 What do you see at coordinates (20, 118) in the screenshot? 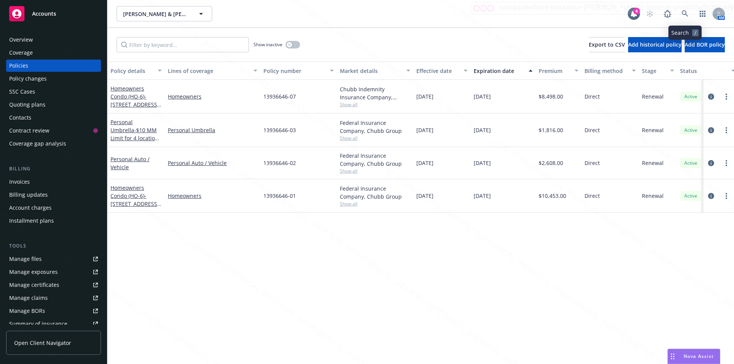
I see `div: Contacts` at bounding box center [20, 118].